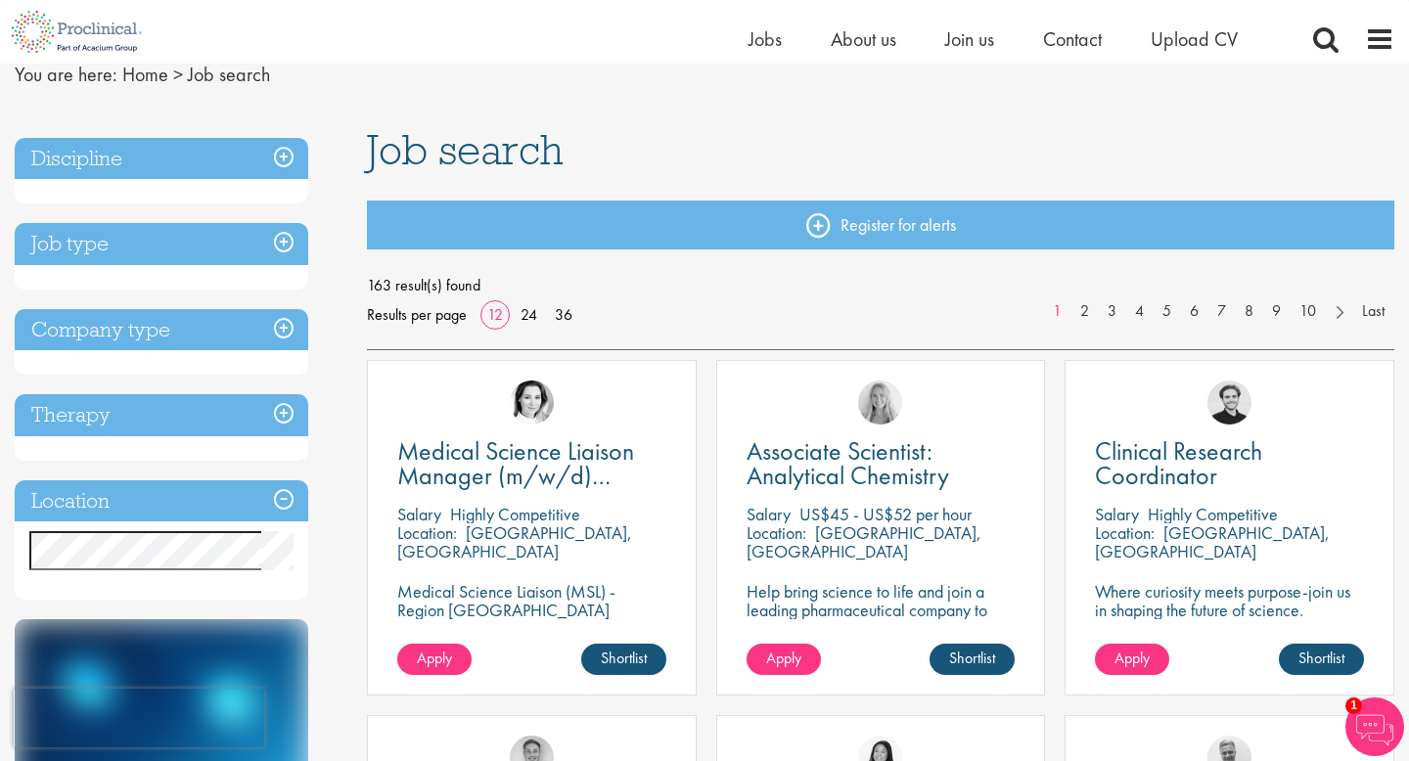  Describe the element at coordinates (1353, 706) in the screenshot. I see `span: 1` at that location.